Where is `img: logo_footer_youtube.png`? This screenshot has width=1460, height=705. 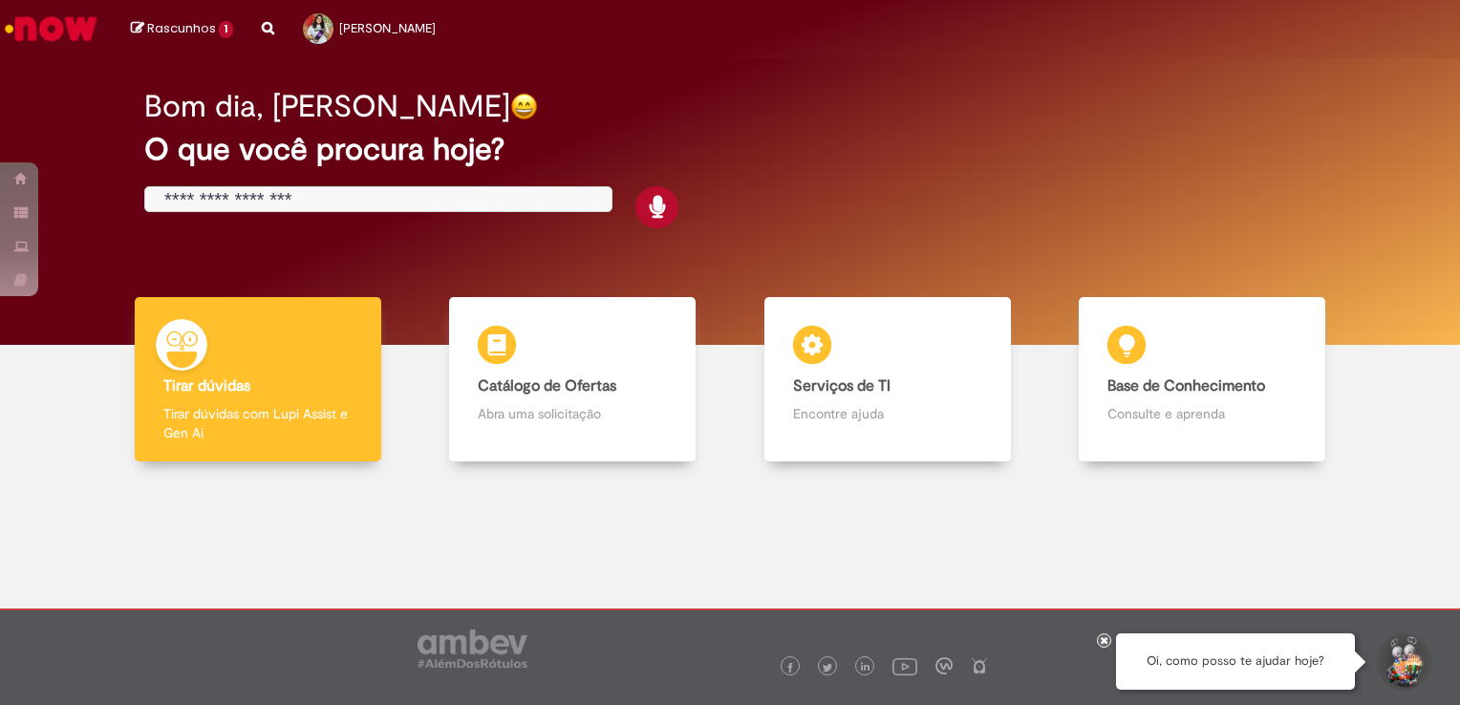
img: logo_footer_youtube.png is located at coordinates (905, 666).